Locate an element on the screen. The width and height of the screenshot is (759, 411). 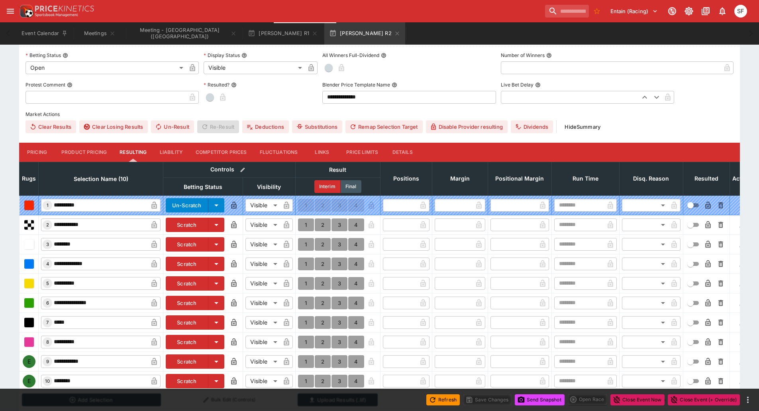
button: Resulted? is located at coordinates (234, 85).